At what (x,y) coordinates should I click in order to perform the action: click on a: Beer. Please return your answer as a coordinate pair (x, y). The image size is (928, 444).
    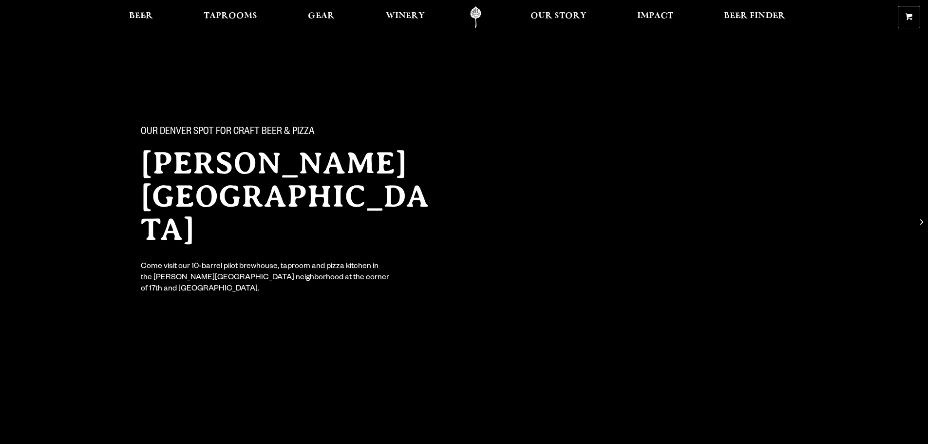
    Looking at the image, I should click on (141, 17).